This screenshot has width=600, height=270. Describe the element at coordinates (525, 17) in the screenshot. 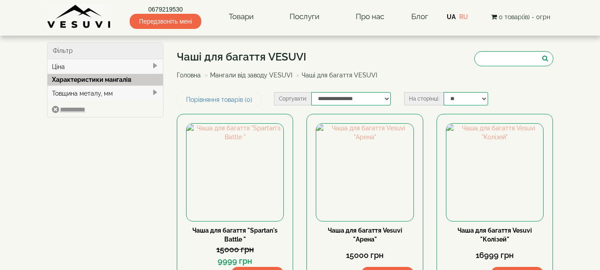

I see `span: 0 товар(ів) - 0грн` at that location.